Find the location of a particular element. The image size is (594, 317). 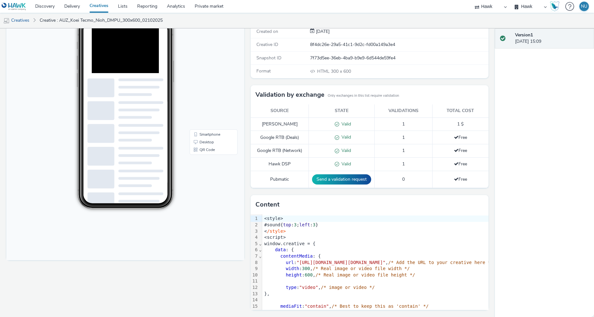

span: 300 is located at coordinates (306, 269).